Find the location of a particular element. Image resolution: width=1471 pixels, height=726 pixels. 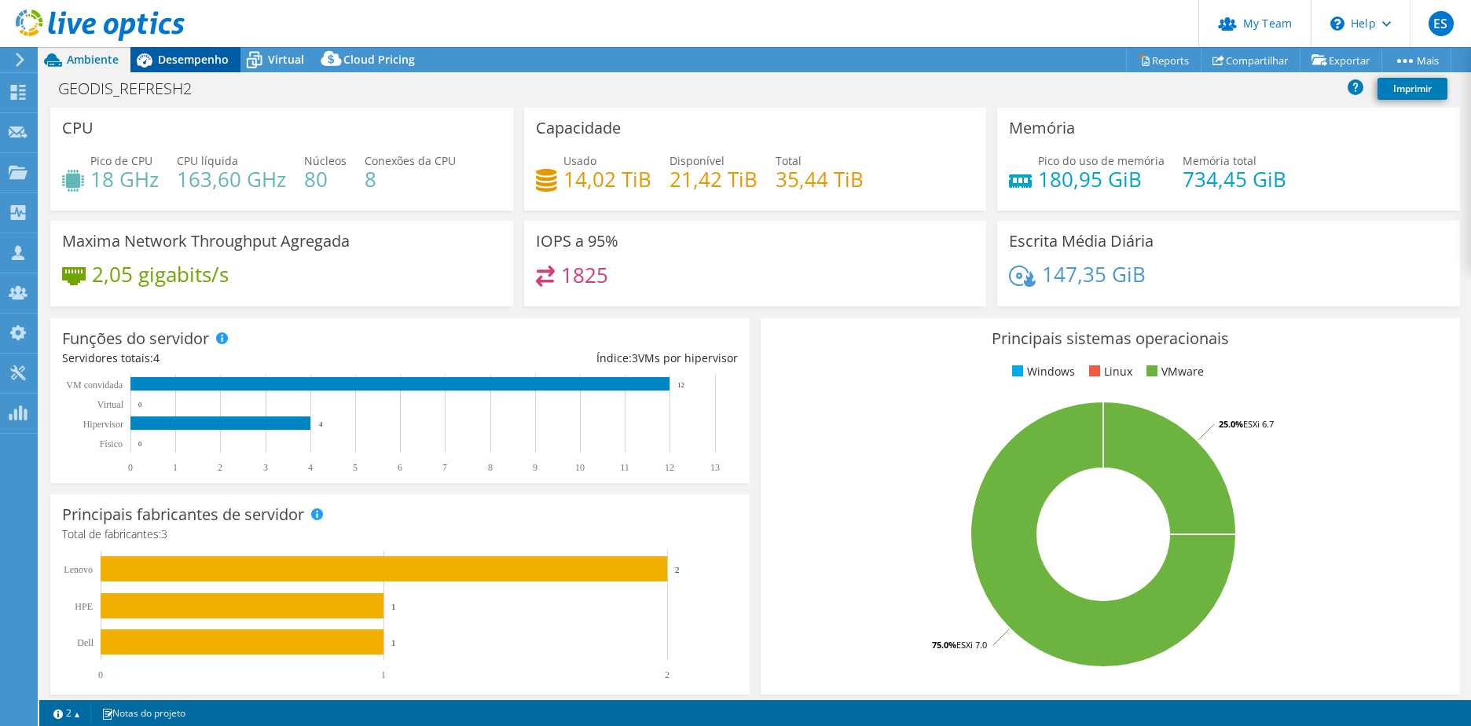

tspan: ESXi 7.0 is located at coordinates (971, 645).